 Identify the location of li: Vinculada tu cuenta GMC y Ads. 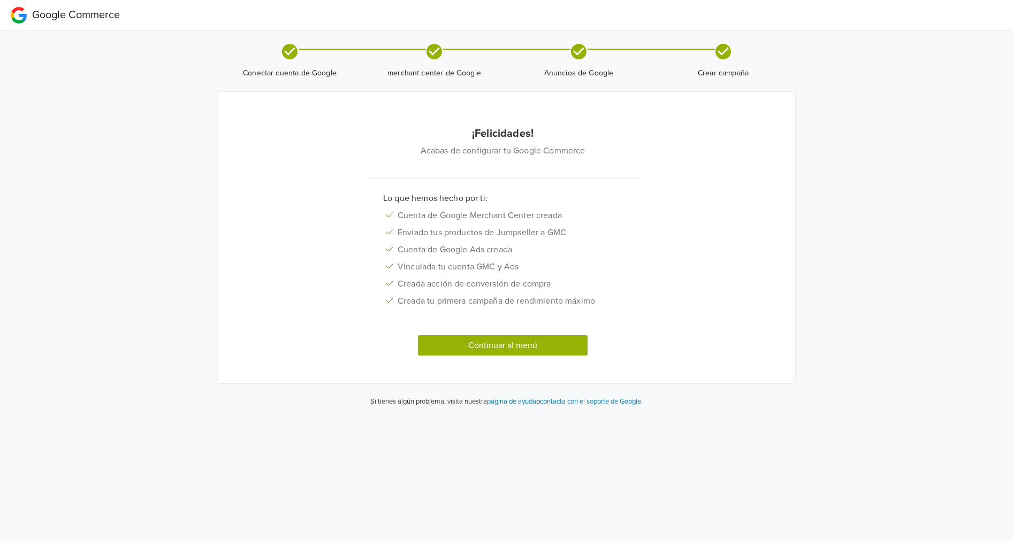
(499, 267).